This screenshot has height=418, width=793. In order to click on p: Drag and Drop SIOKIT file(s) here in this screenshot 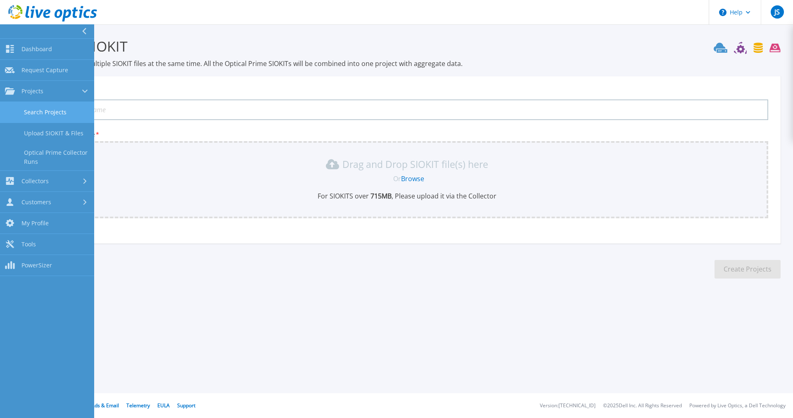, I will do `click(415, 164)`.